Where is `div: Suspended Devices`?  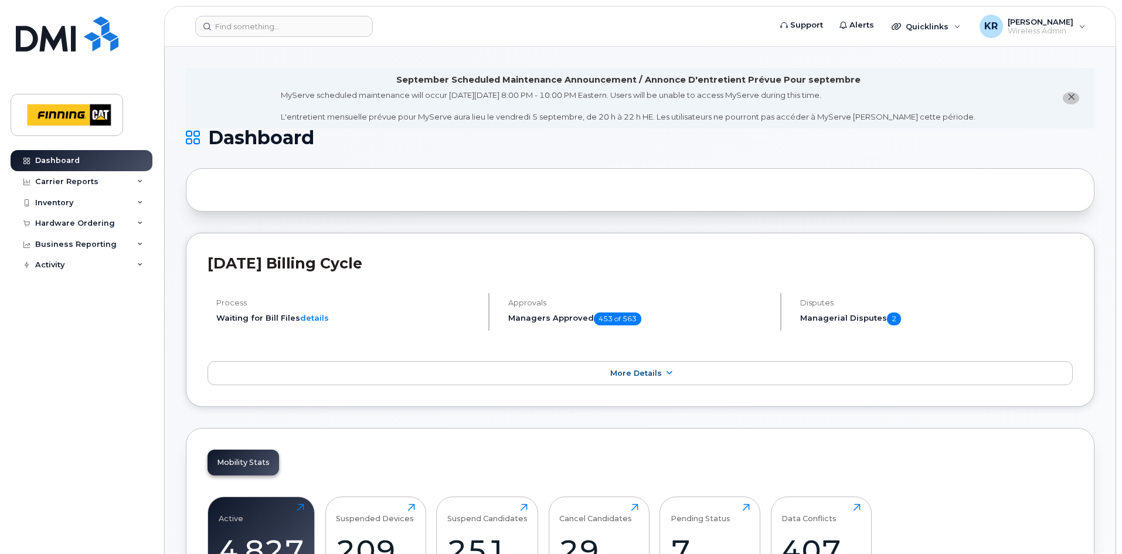 div: Suspended Devices is located at coordinates (375, 513).